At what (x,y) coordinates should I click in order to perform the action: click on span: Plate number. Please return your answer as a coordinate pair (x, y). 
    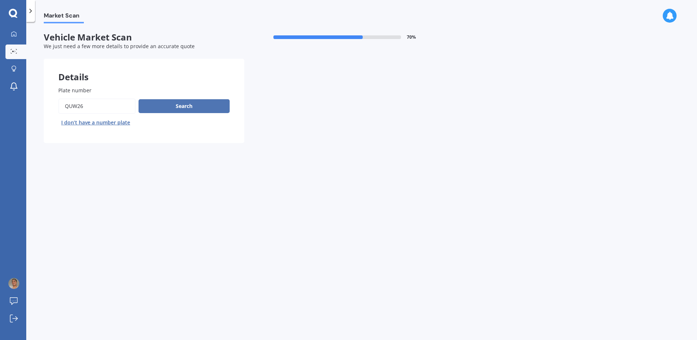
    Looking at the image, I should click on (75, 90).